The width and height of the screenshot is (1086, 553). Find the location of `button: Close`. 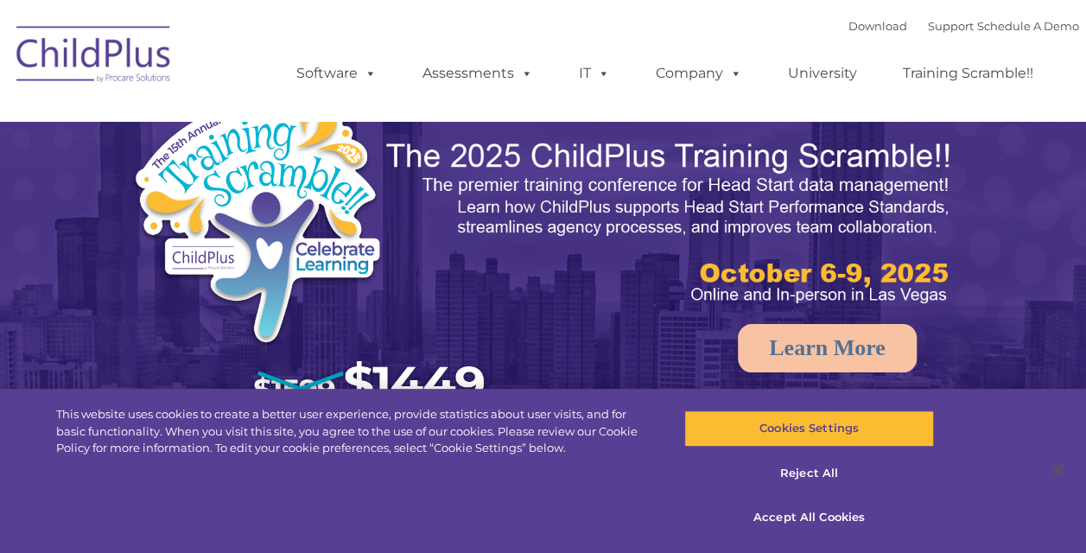

button: Close is located at coordinates (1058, 469).